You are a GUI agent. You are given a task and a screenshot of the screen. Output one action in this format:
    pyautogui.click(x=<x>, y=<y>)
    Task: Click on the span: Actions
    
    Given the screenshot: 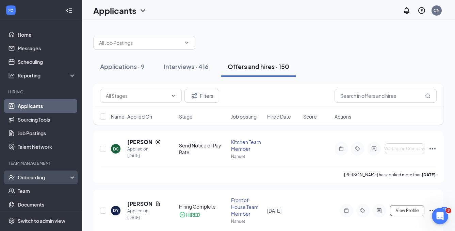 What is the action you would take?
    pyautogui.click(x=342, y=117)
    